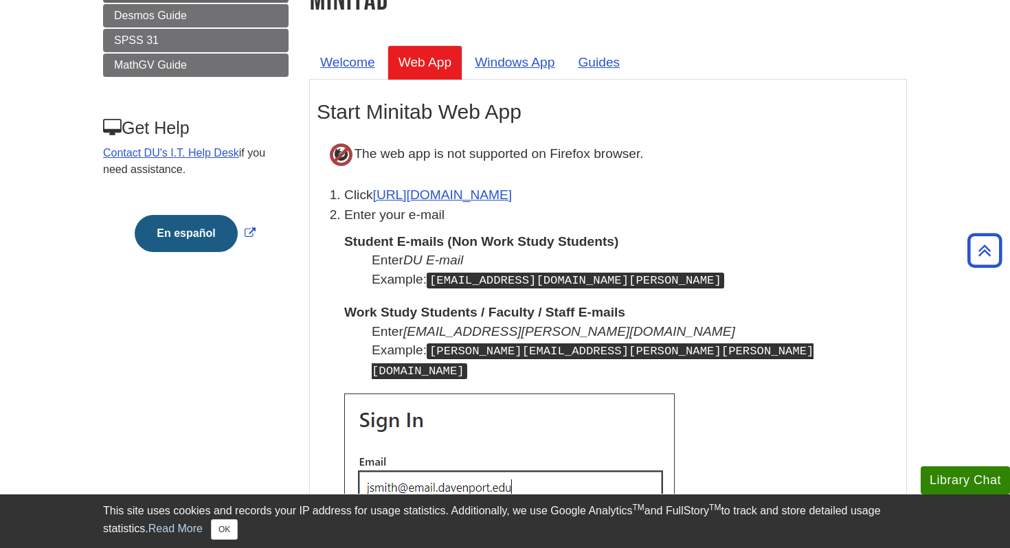 This screenshot has height=548, width=1010. Describe the element at coordinates (348, 62) in the screenshot. I see `a: Welcome` at that location.